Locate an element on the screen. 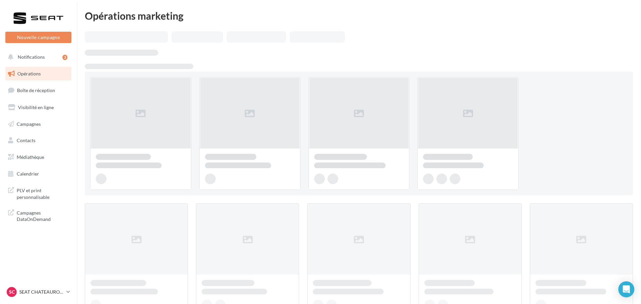 Image resolution: width=641 pixels, height=304 pixels. span: PLV et print personnalisable is located at coordinates (43, 193).